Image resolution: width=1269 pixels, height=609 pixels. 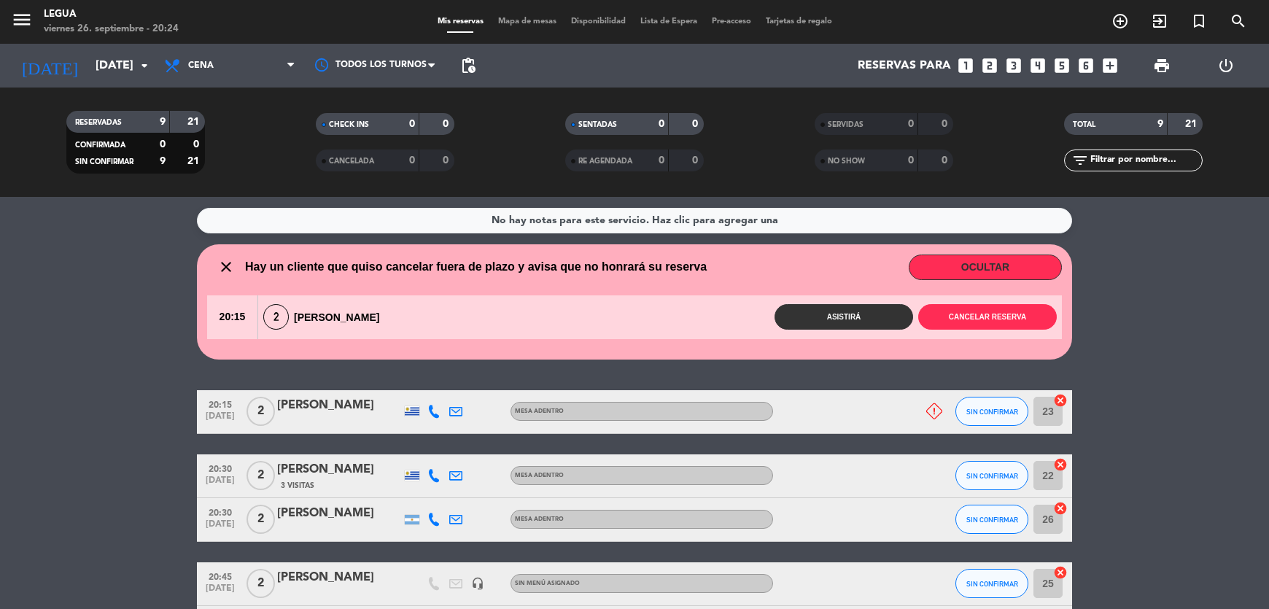 What do you see at coordinates (476, 267) in the screenshot?
I see `span: Hay un cliente que quiso cancelar fuera de plazo y avisa que no honrará su reserva` at bounding box center [476, 267].